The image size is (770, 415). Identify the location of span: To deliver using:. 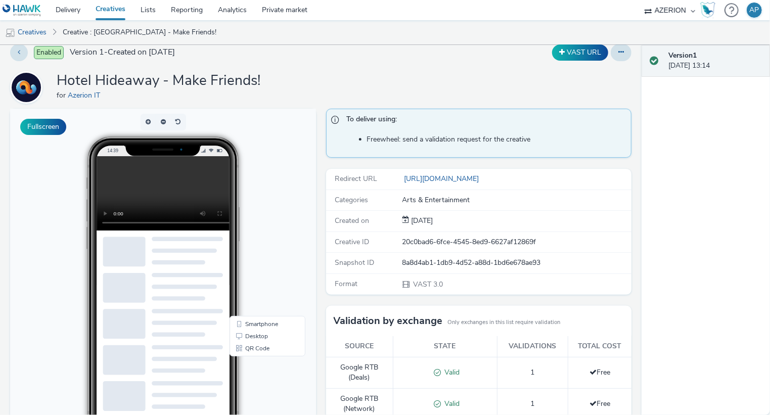
(484, 121).